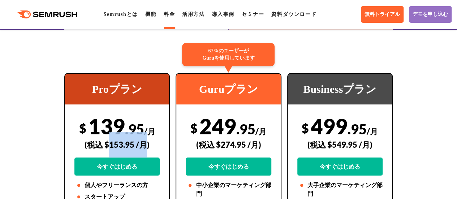 Image resolution: width=457 pixels, height=199 pixels. I want to click on div: Businessプラン, so click(340, 89).